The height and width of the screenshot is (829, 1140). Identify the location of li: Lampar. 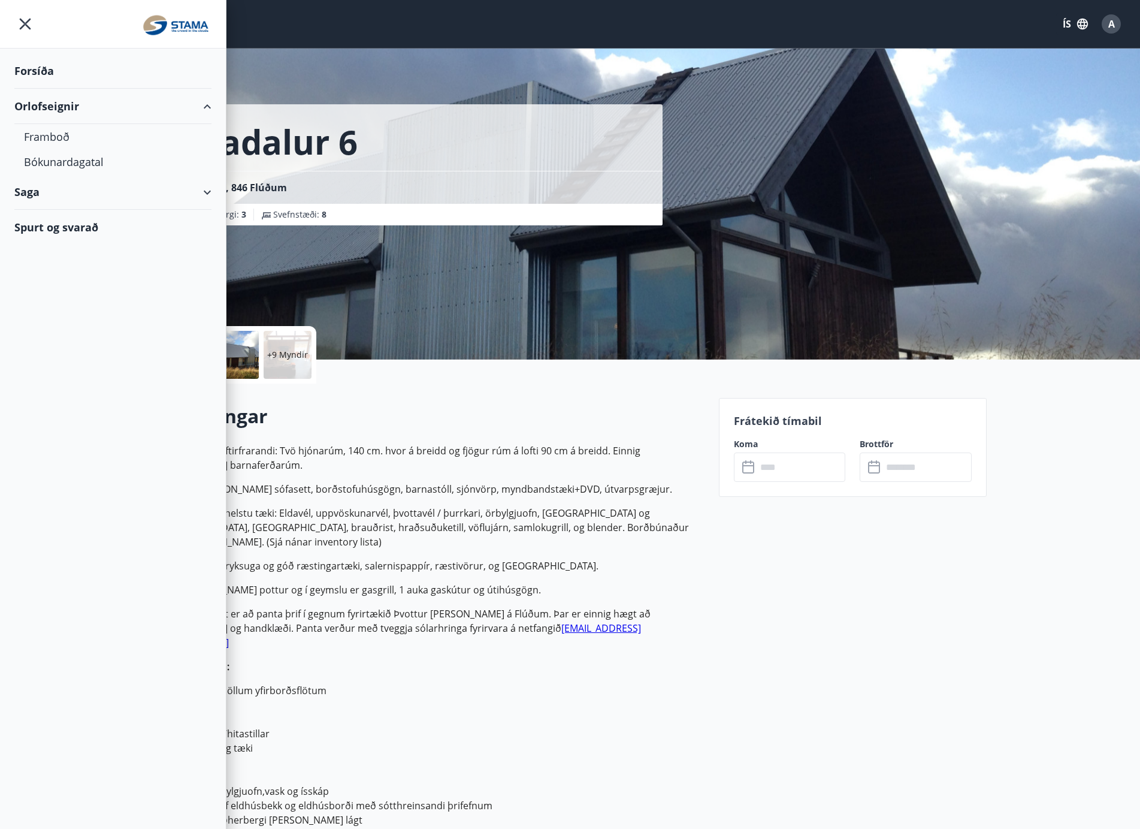
(441, 705).